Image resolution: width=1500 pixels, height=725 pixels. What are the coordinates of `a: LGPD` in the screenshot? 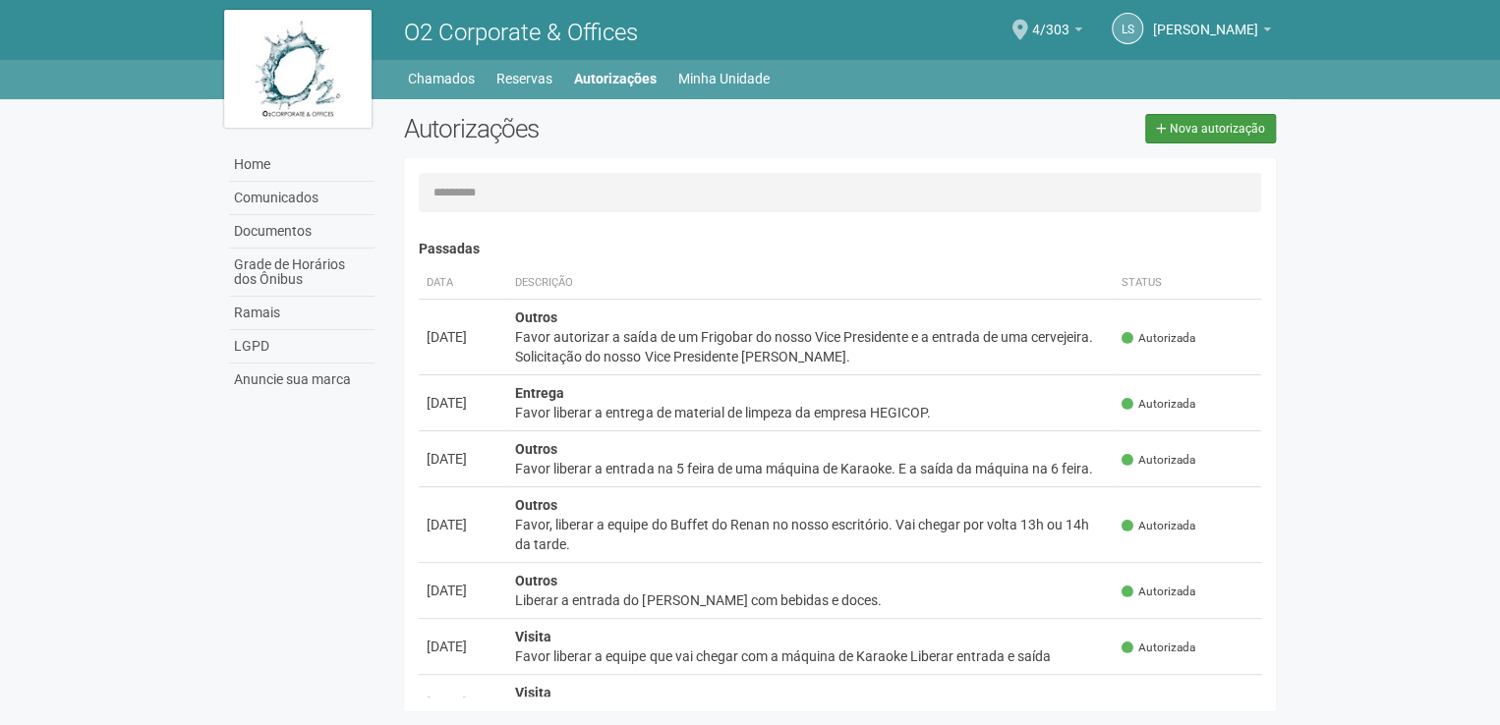 It's located at (302, 347).